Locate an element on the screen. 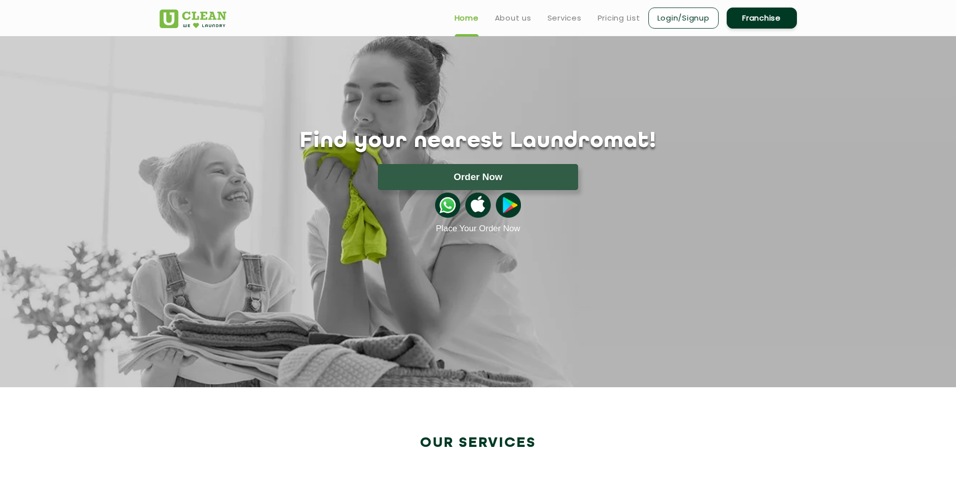  a: Home is located at coordinates (466, 18).